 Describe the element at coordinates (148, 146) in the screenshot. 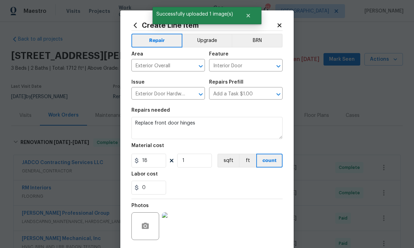

I see `h5: Material cost` at that location.